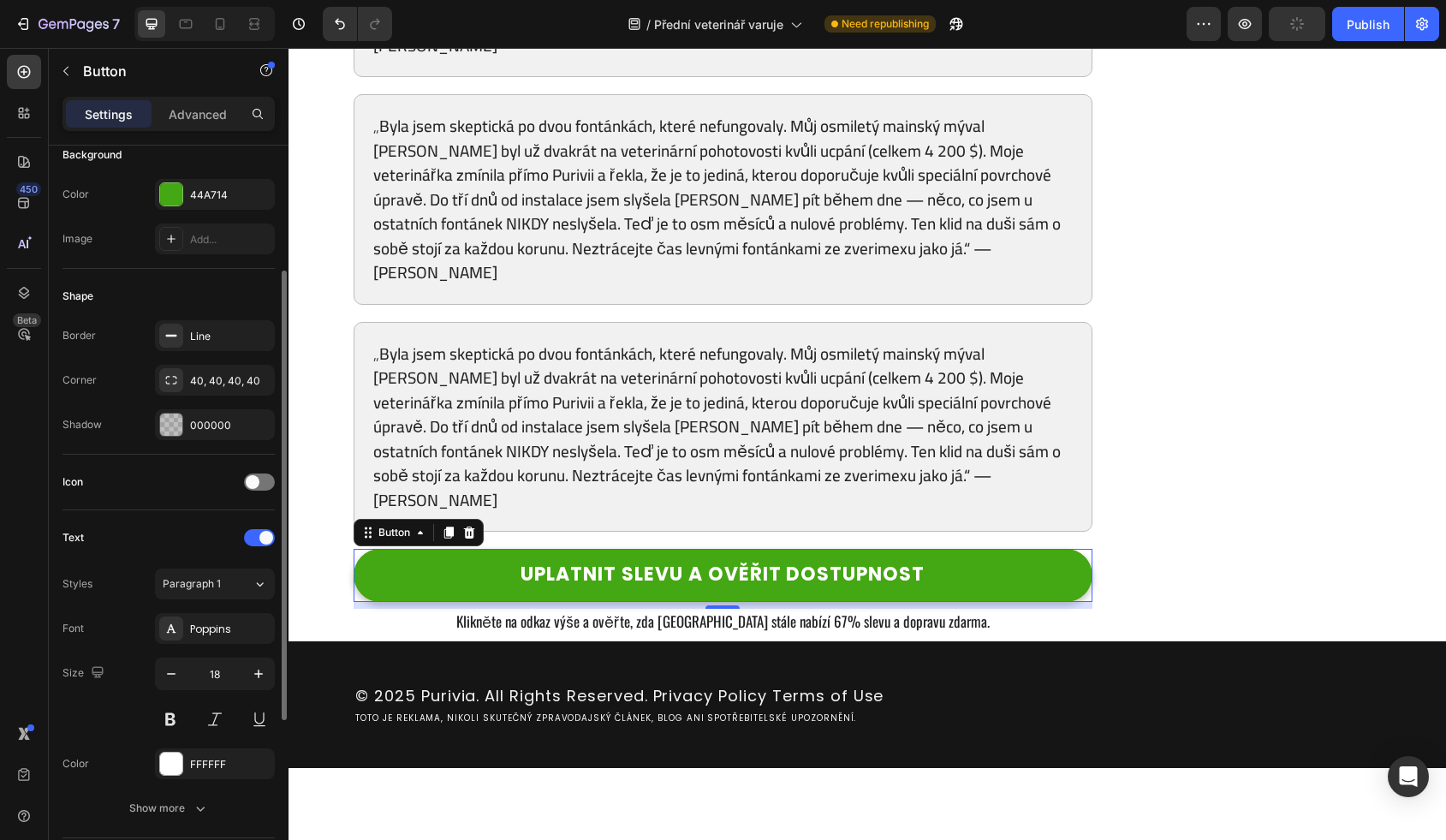  Describe the element at coordinates (27, 320) in the screenshot. I see `div: Beta` at that location.